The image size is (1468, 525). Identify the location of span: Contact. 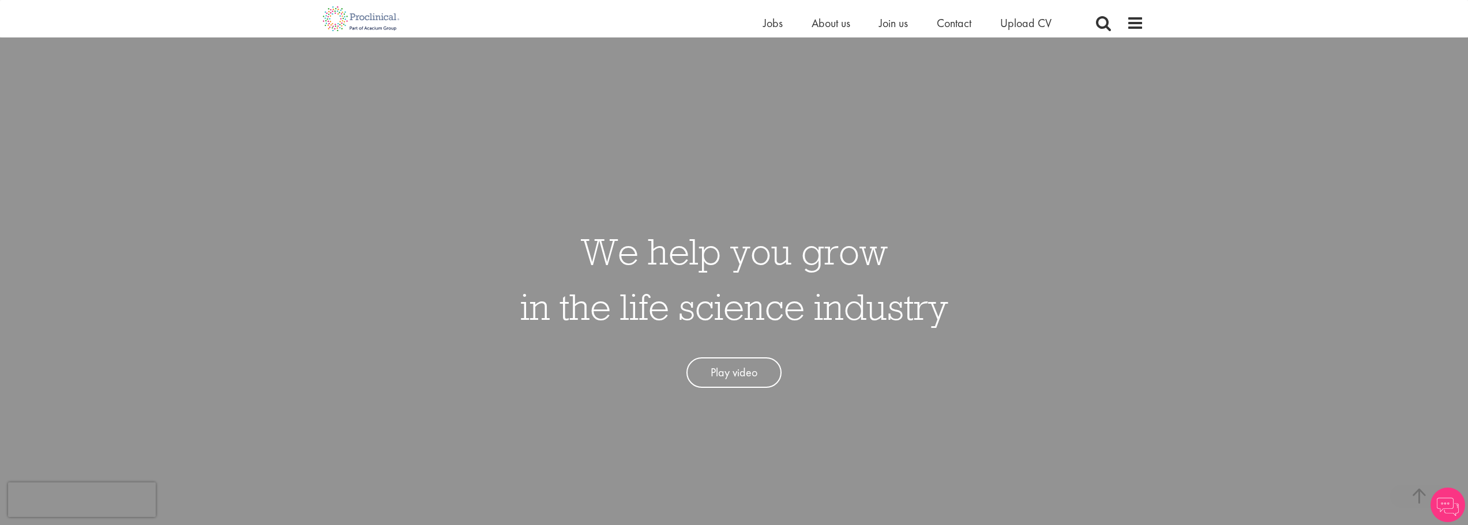
(954, 23).